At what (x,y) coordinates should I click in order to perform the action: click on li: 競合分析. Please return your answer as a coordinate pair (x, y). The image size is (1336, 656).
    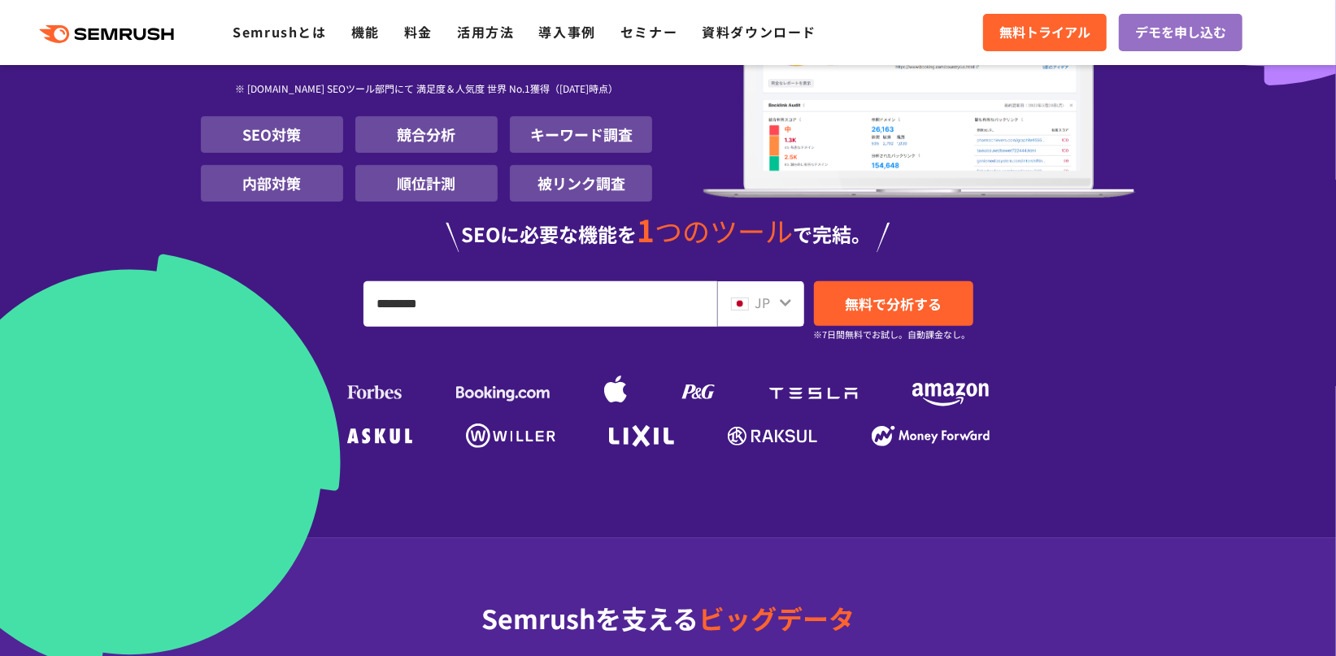
    Looking at the image, I should click on (426, 134).